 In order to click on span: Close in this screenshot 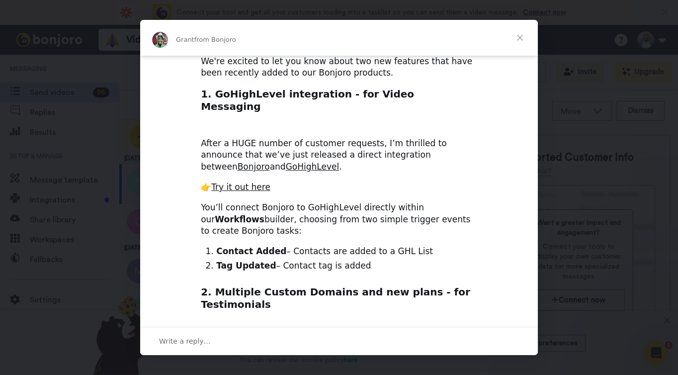, I will do `click(520, 38)`.